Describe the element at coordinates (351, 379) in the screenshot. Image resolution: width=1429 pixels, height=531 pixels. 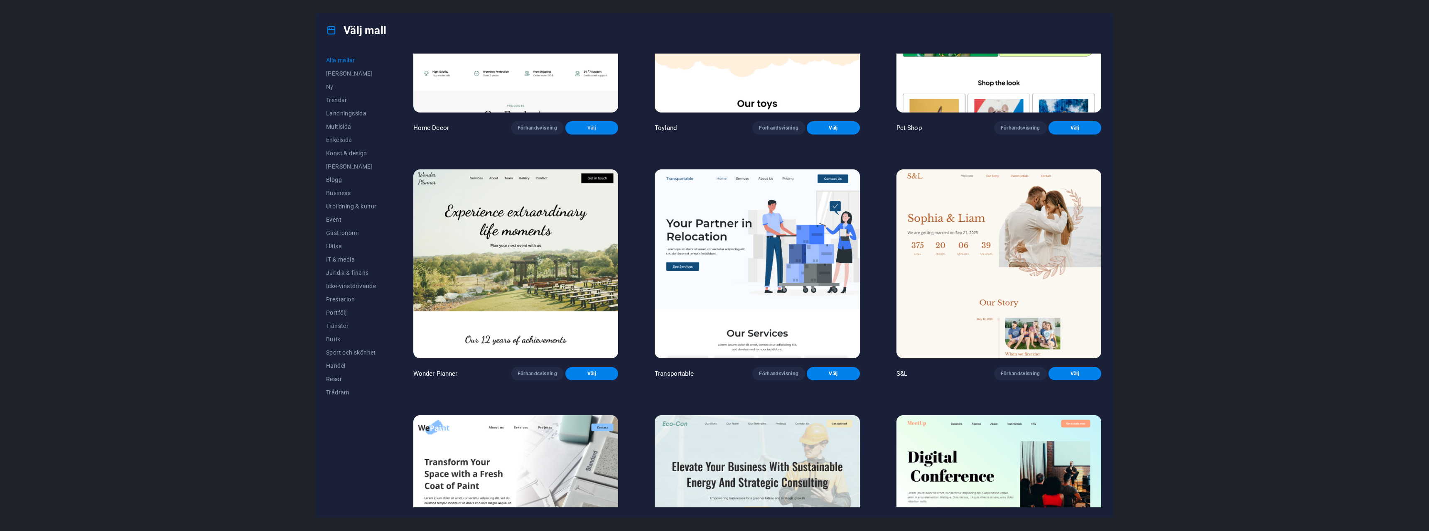
I see `span: Resor` at that location.